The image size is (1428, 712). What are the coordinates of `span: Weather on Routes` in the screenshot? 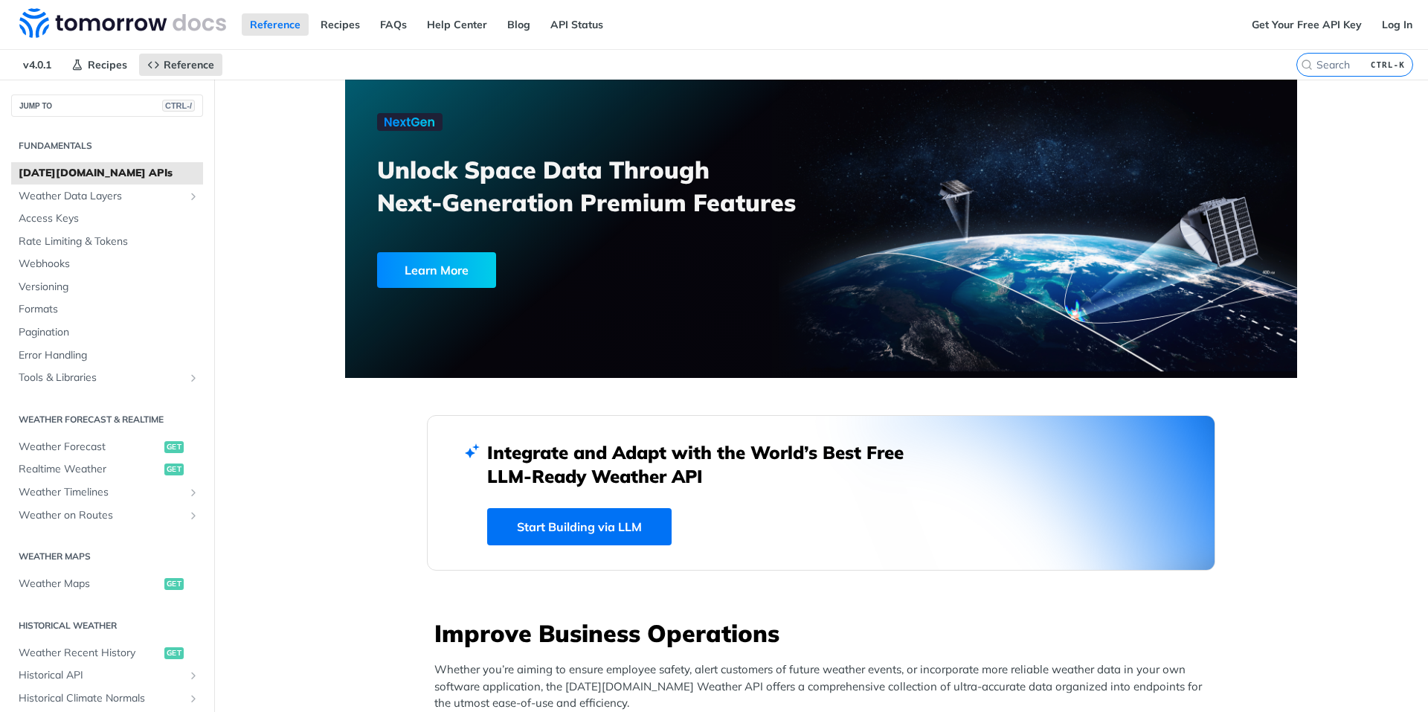 It's located at (101, 515).